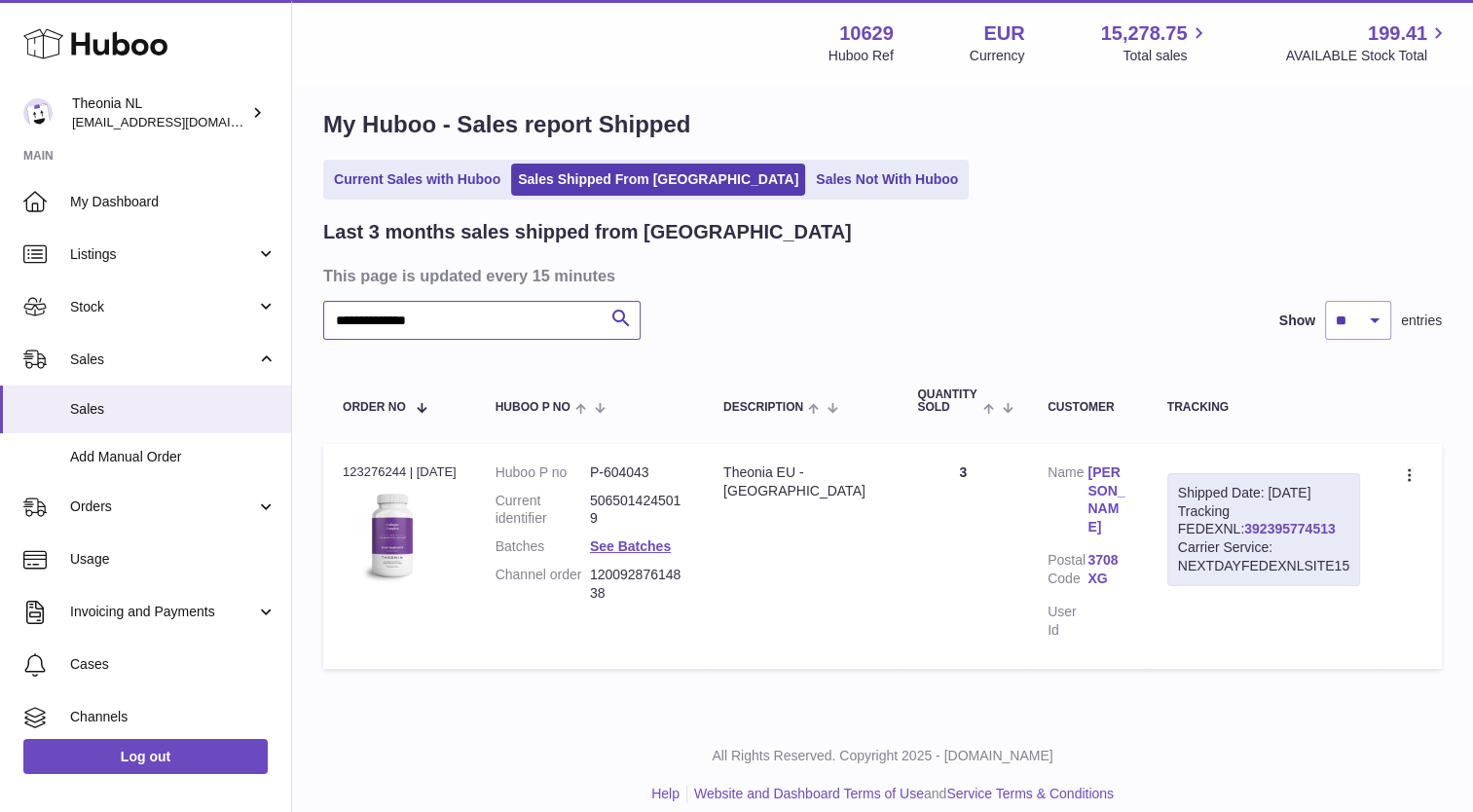 Image resolution: width=1473 pixels, height=812 pixels. I want to click on a: Log out, so click(145, 756).